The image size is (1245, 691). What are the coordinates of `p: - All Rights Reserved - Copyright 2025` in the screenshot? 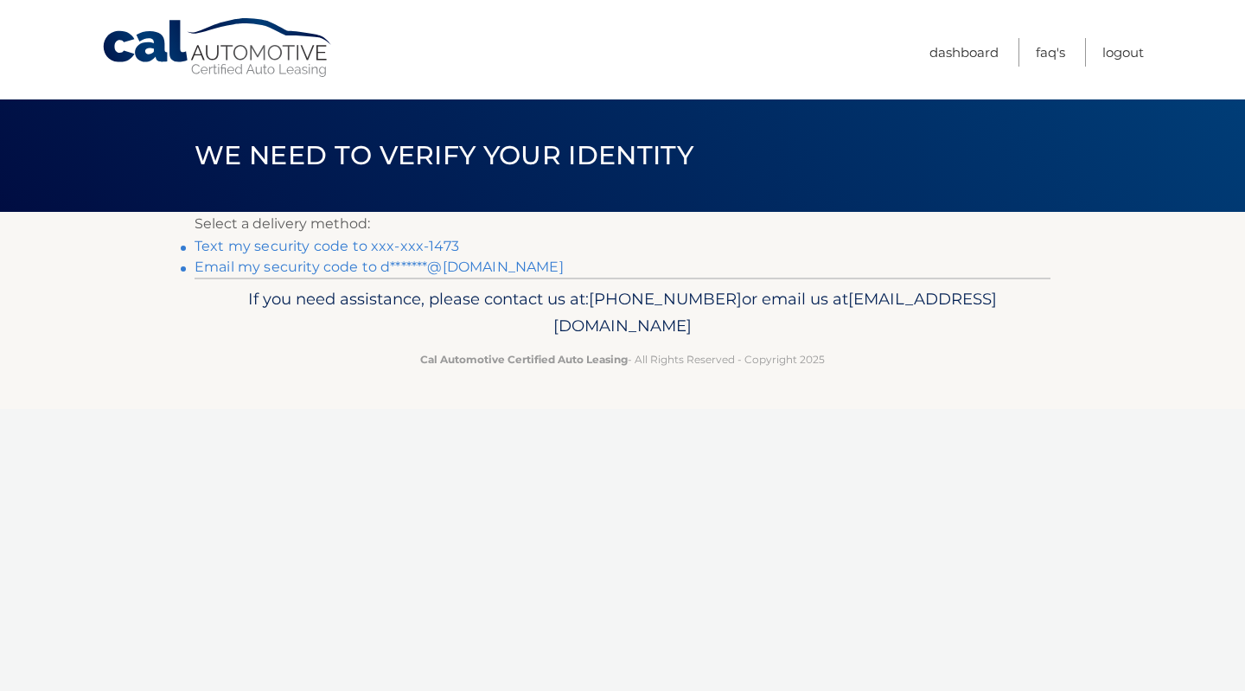 It's located at (623, 359).